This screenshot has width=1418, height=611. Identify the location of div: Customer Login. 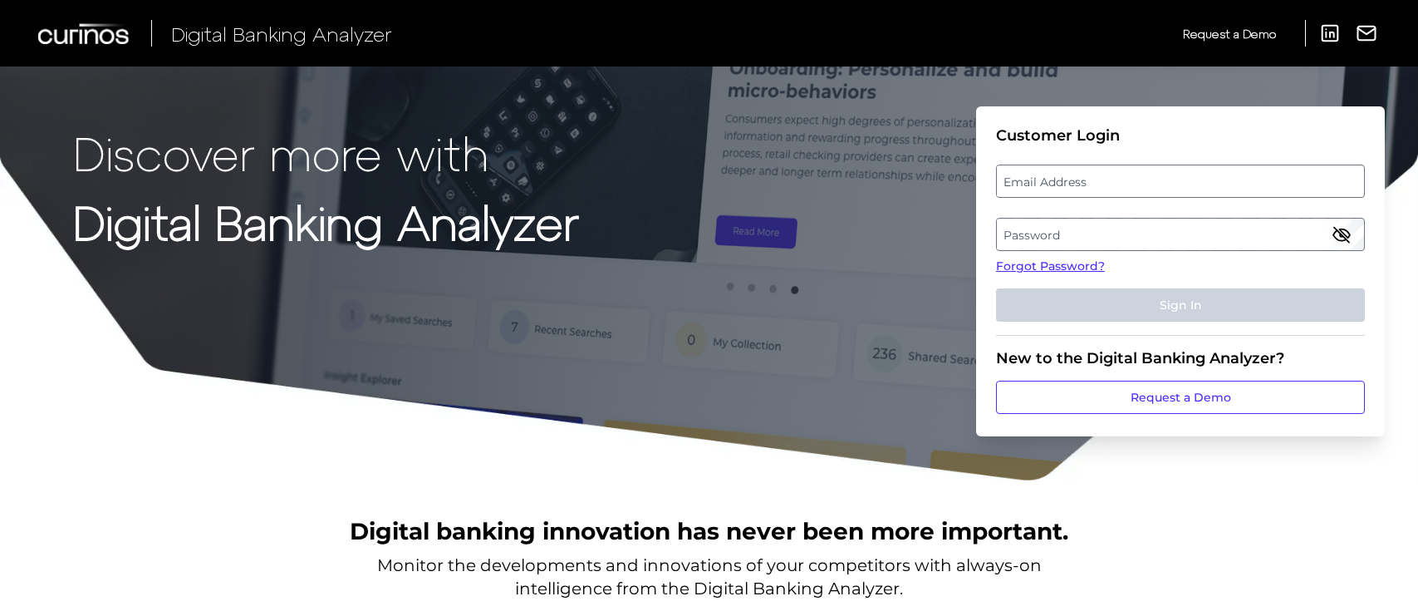
(1181, 135).